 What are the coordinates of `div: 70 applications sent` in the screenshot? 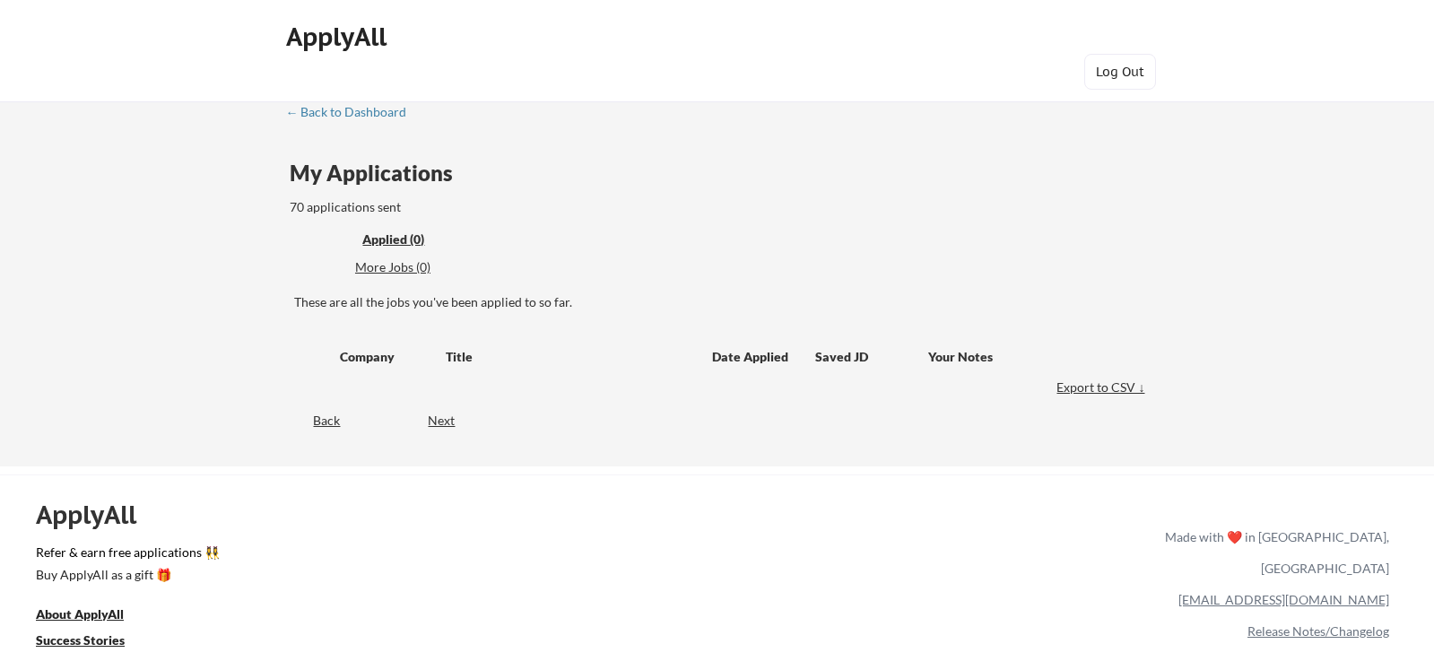 It's located at (463, 207).